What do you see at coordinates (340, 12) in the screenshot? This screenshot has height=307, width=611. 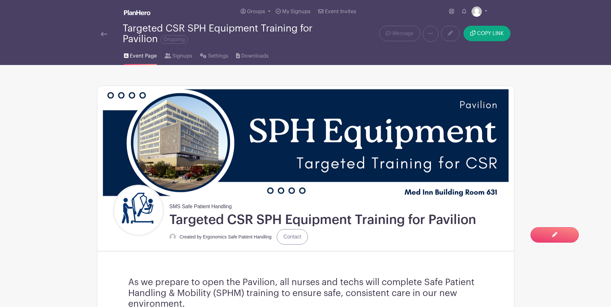 I see `span: Event Invites` at bounding box center [340, 12].